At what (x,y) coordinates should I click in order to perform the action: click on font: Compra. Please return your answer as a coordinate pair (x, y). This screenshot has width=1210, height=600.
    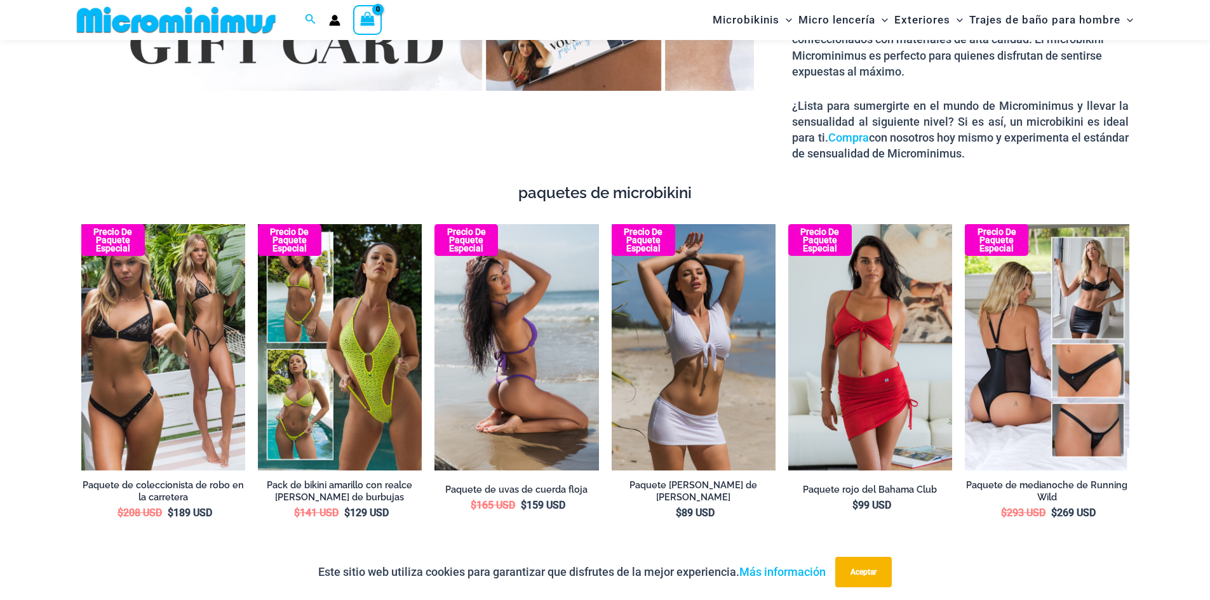
    Looking at the image, I should click on (848, 137).